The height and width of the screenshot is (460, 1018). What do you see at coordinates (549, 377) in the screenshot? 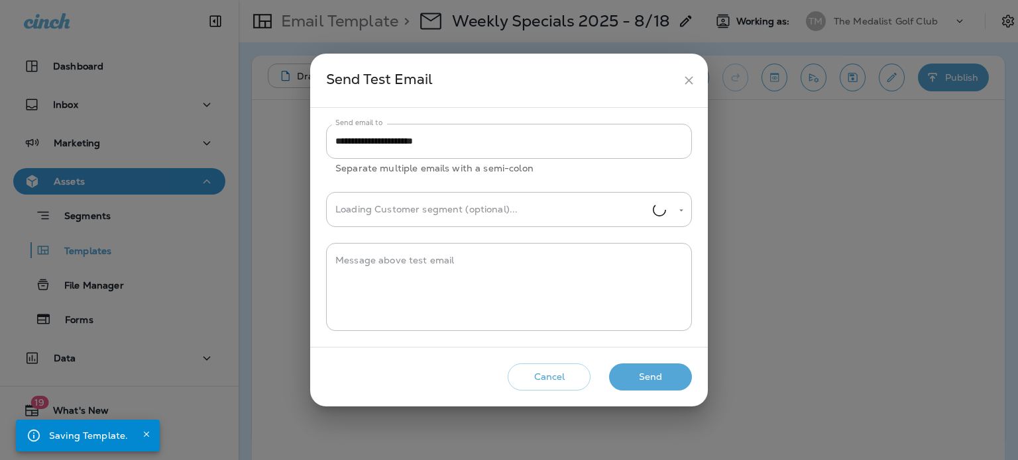
I see `button: Cancel` at bounding box center [549, 377].